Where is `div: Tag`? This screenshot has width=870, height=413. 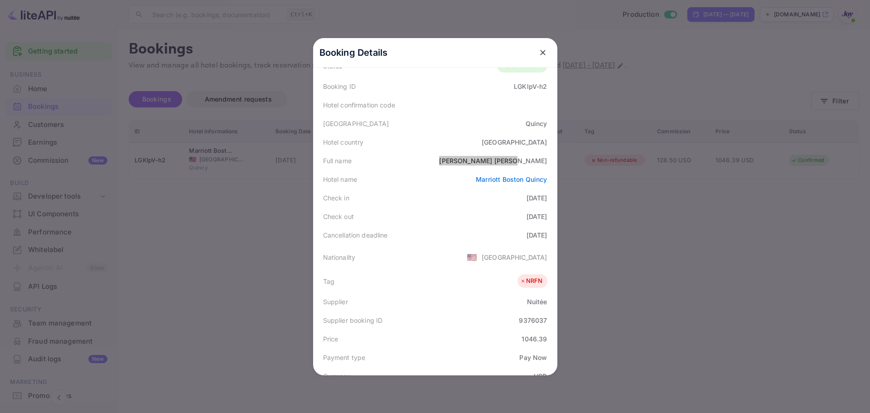 div: Tag is located at coordinates (328, 281).